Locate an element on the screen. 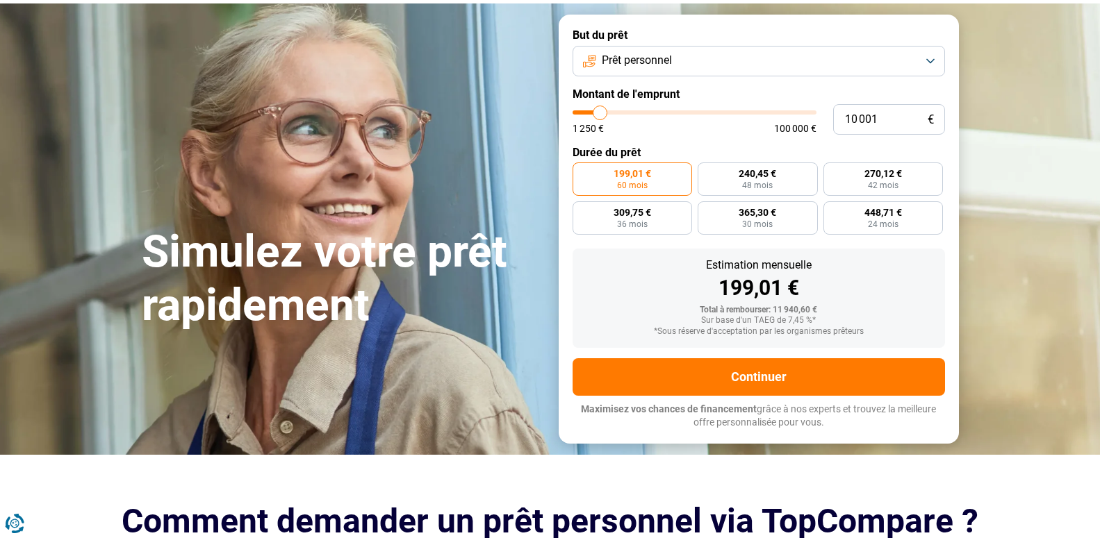 The height and width of the screenshot is (538, 1100). span: 199,01 € is located at coordinates (632, 174).